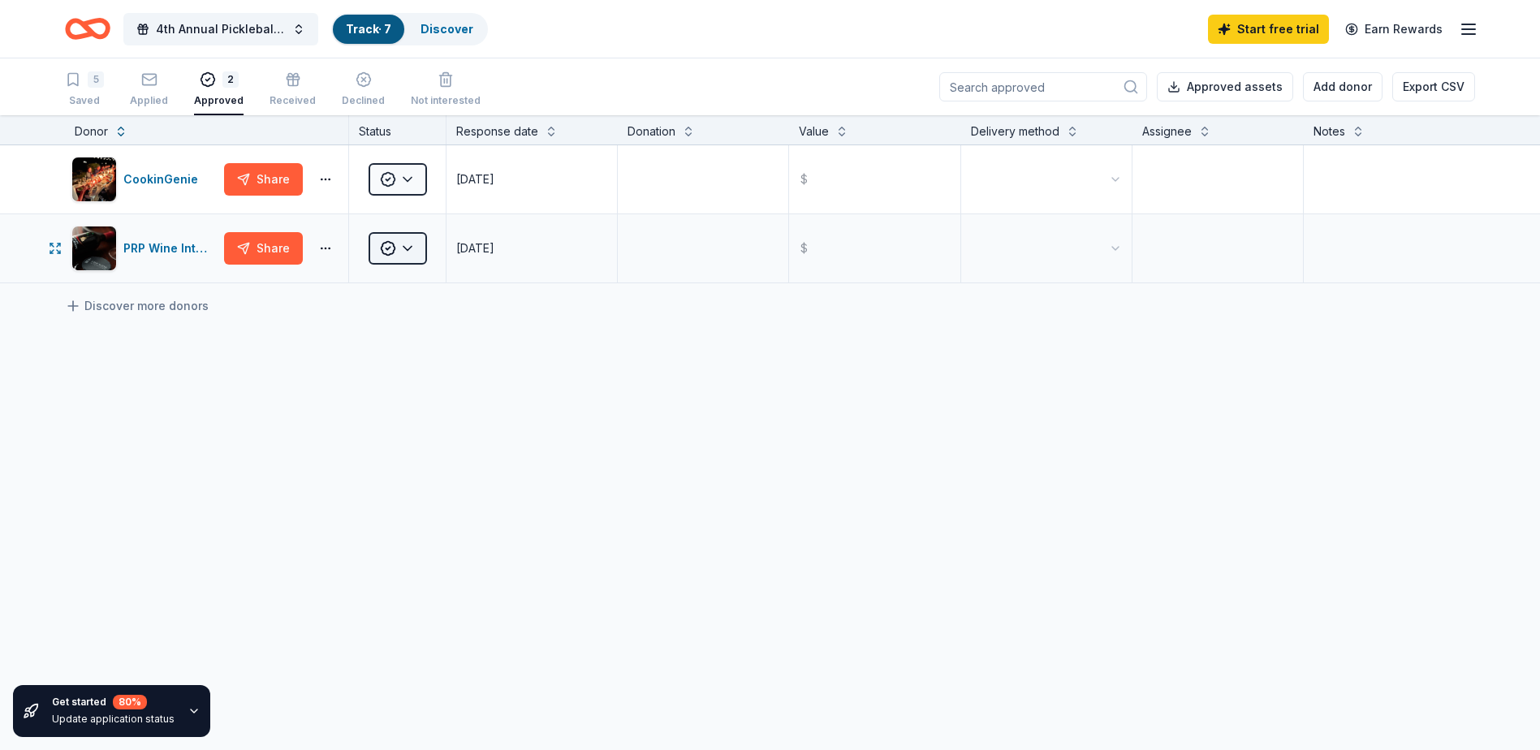  I want to click on div: Delivery method, so click(1015, 132).